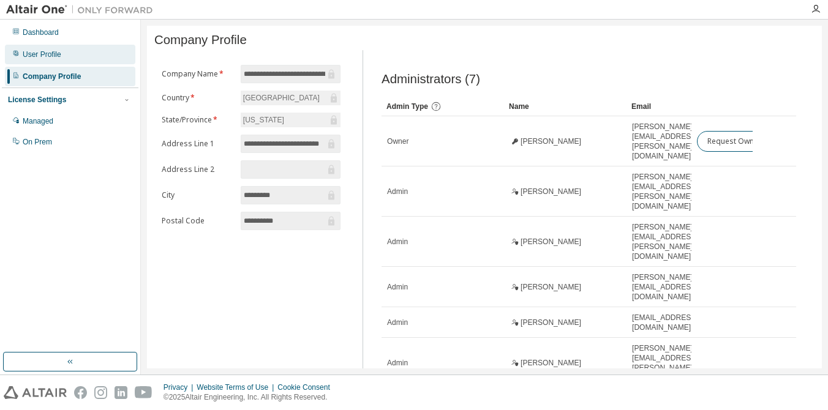 The width and height of the screenshot is (828, 410). What do you see at coordinates (80, 393) in the screenshot?
I see `img: facebook.svg` at bounding box center [80, 393].